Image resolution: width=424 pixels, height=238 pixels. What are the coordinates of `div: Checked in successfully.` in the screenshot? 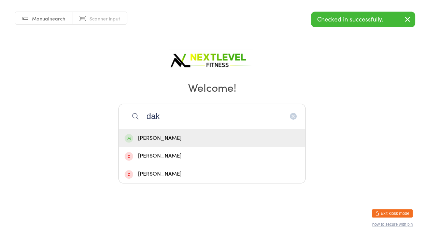 It's located at (363, 19).